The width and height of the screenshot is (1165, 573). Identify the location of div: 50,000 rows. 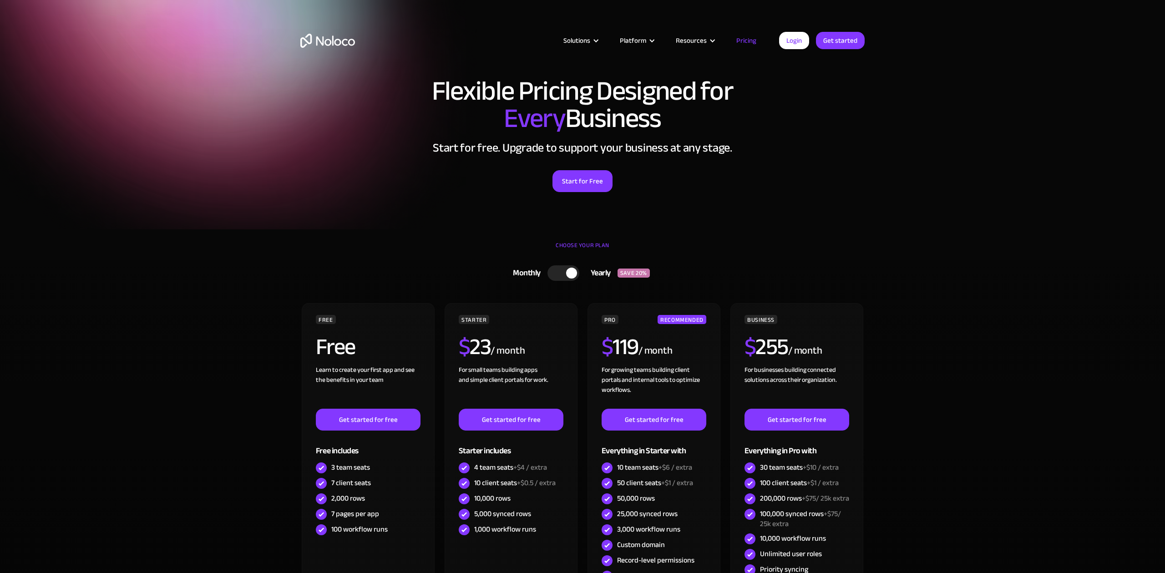
(636, 499).